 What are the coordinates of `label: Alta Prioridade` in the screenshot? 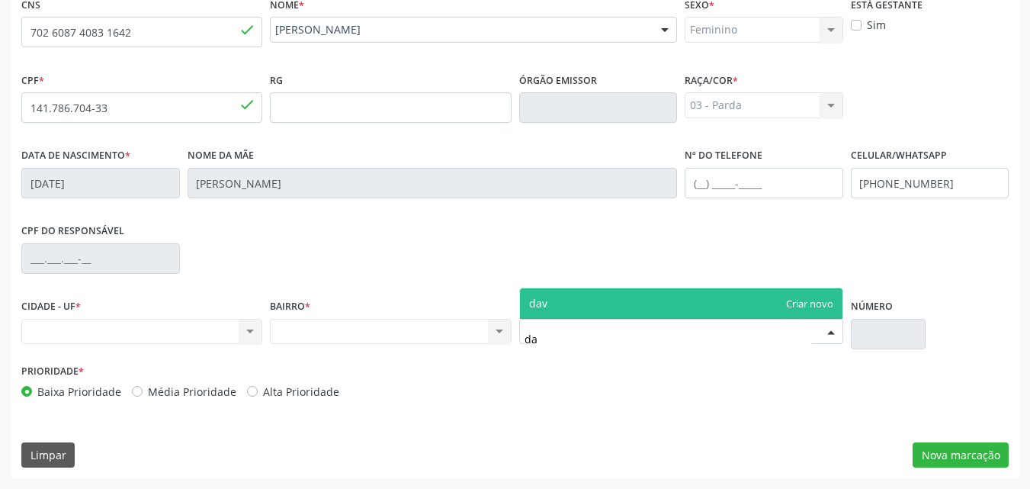 It's located at (301, 391).